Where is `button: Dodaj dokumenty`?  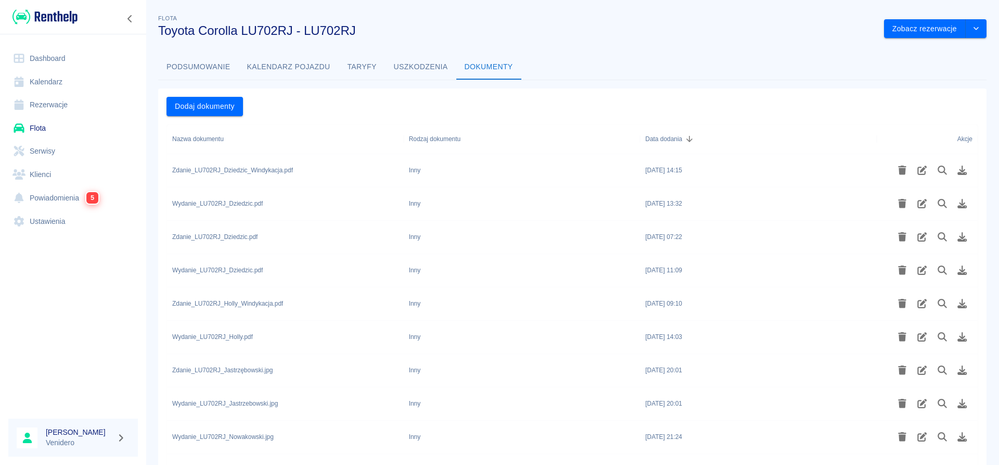
button: Dodaj dokumenty is located at coordinates (204, 106).